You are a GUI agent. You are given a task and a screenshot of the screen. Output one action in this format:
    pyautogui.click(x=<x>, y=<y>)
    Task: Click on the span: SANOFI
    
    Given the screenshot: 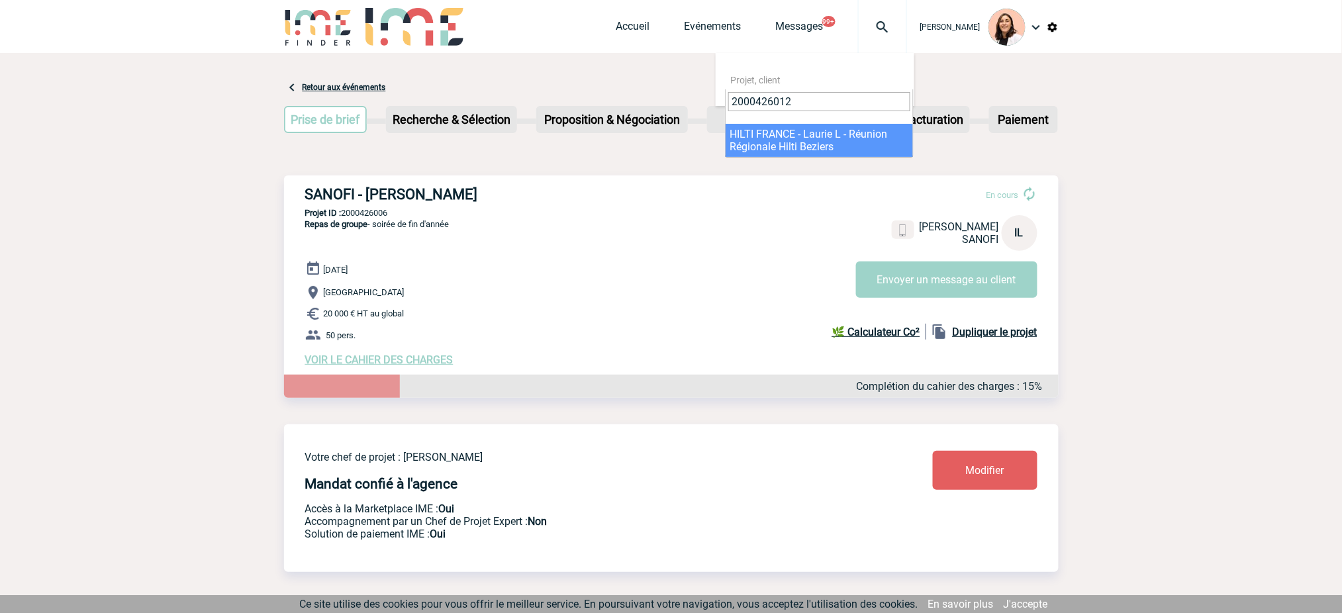 What is the action you would take?
    pyautogui.click(x=981, y=239)
    